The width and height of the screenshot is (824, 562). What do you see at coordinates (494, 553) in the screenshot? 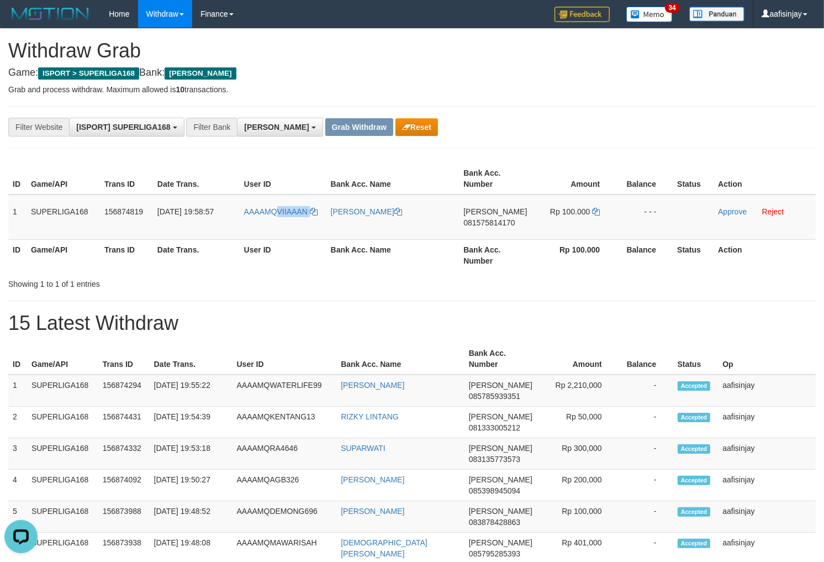
I see `span: Copy 085795285393 to clipboard` at bounding box center [494, 553].